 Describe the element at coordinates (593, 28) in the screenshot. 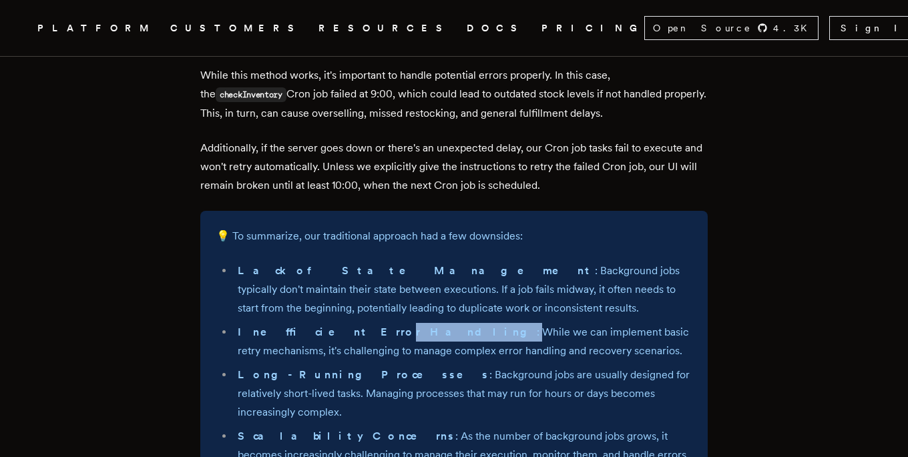

I see `a: PRICING` at that location.